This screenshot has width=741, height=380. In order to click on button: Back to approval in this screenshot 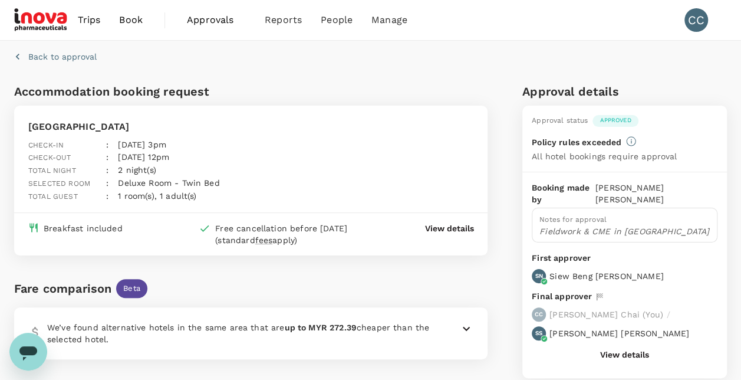, I will do `click(55, 57)`.